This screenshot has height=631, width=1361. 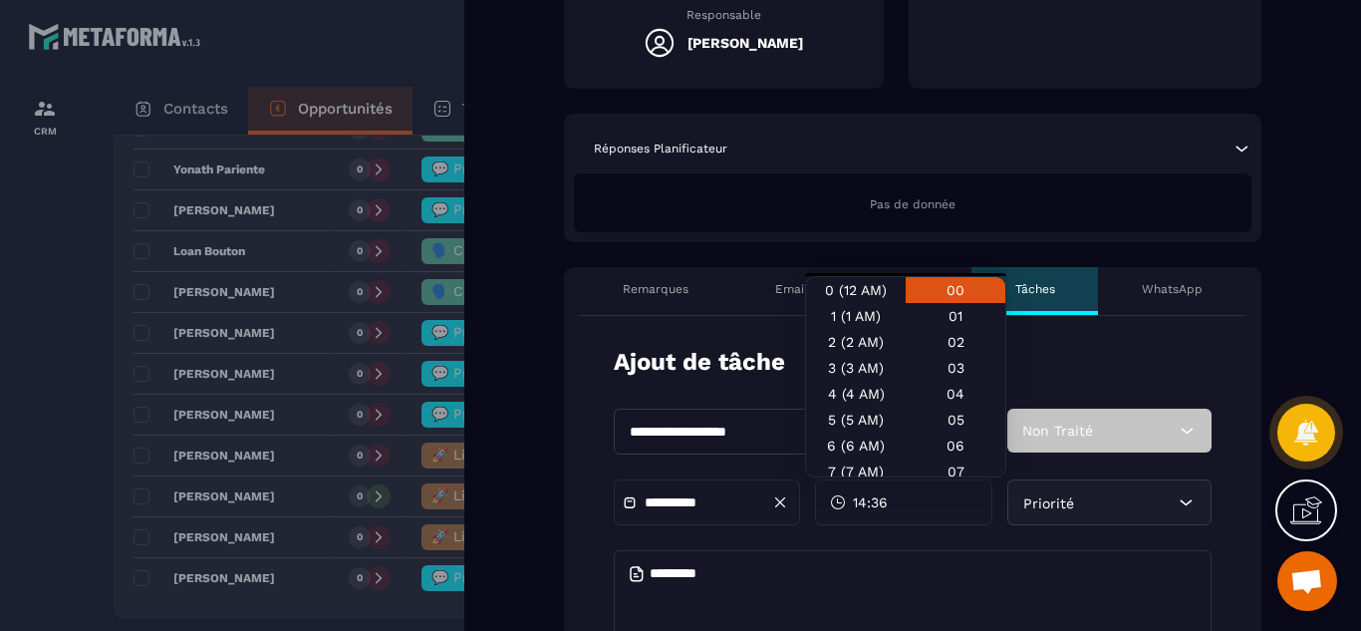 What do you see at coordinates (656, 289) in the screenshot?
I see `p: Remarques` at bounding box center [656, 289].